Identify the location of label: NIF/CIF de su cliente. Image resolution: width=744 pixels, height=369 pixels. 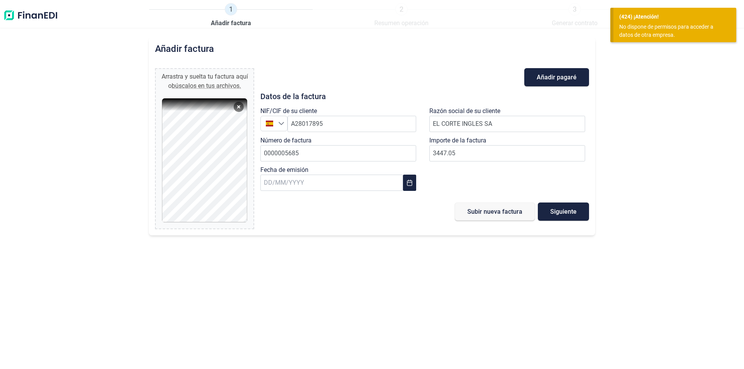
(289, 111).